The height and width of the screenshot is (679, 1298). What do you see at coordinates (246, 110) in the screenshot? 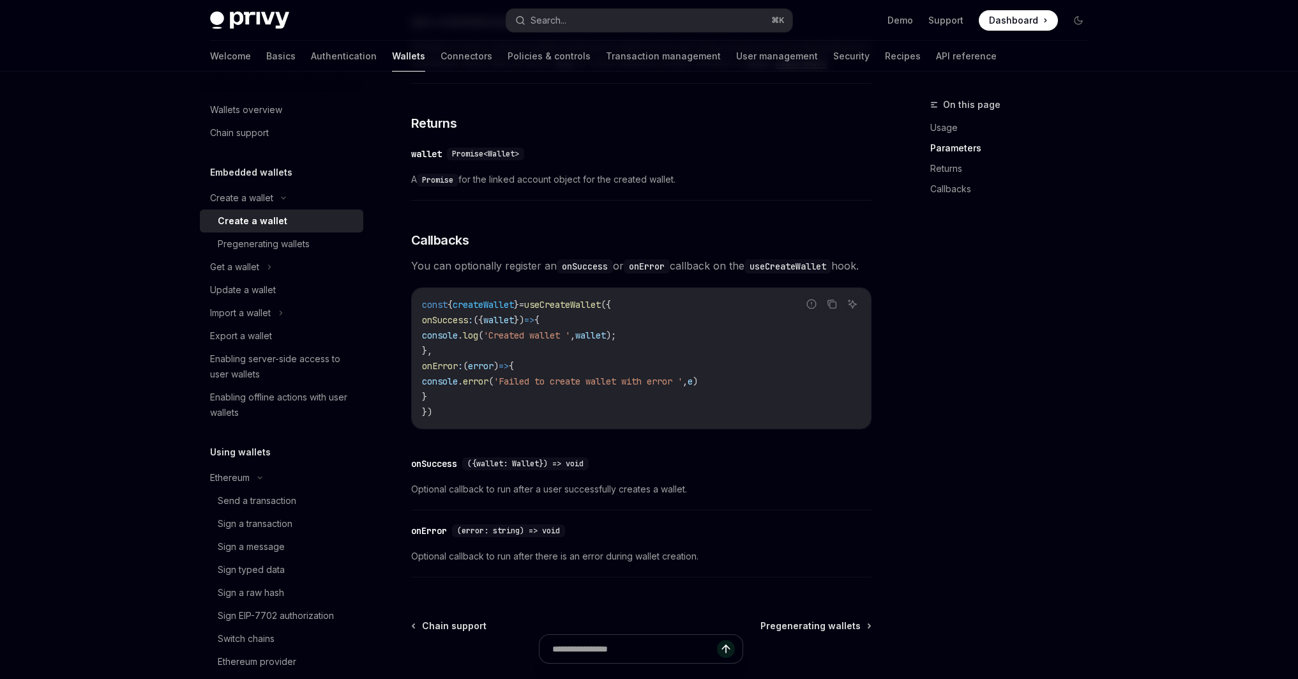
I see `div: Wallets overview` at bounding box center [246, 110].